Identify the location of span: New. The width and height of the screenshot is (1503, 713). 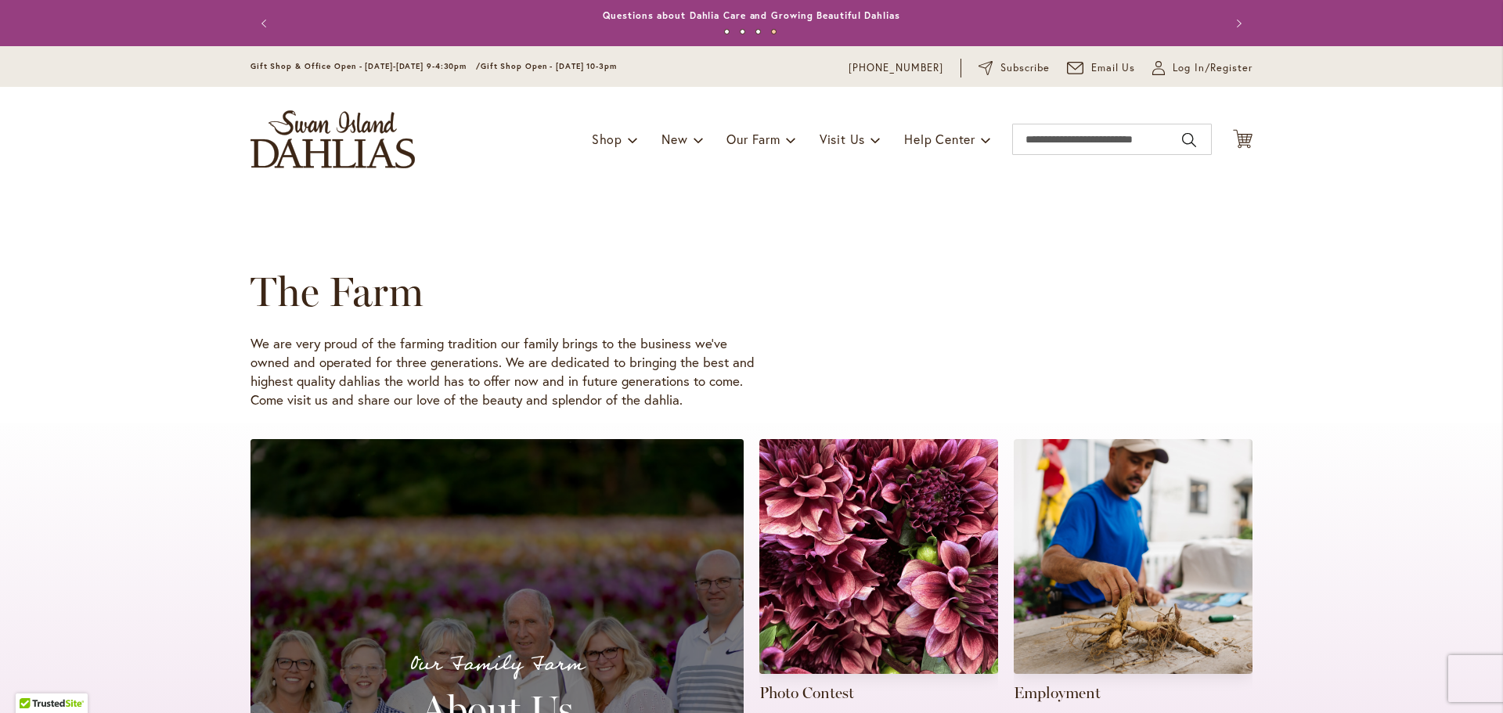
(674, 139).